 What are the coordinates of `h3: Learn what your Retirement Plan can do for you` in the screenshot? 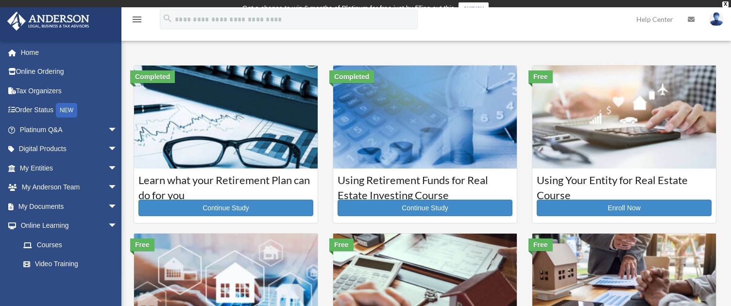 It's located at (226, 185).